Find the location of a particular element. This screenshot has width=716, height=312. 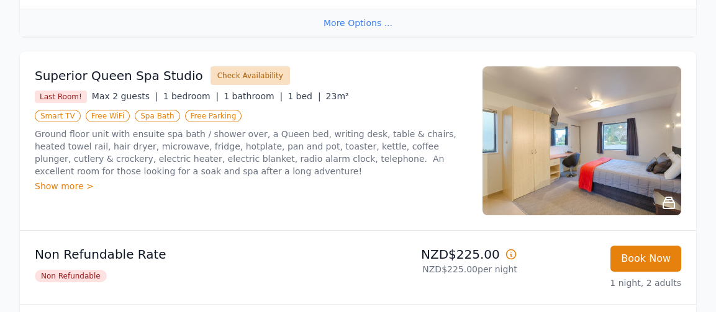

span: Free WiFi is located at coordinates (108, 116).